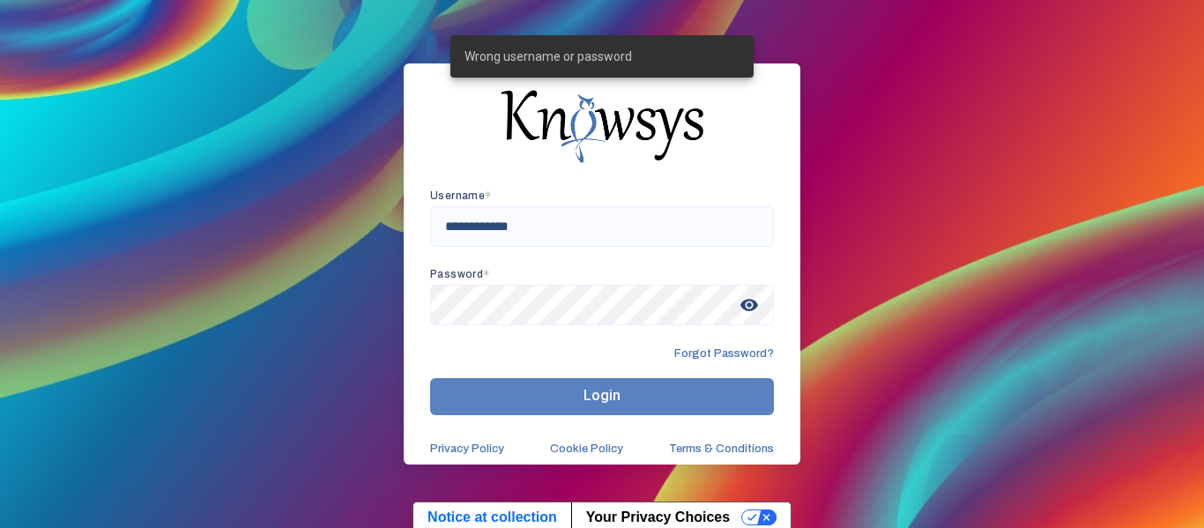 This screenshot has height=528, width=1204. I want to click on span: visibility, so click(749, 305).